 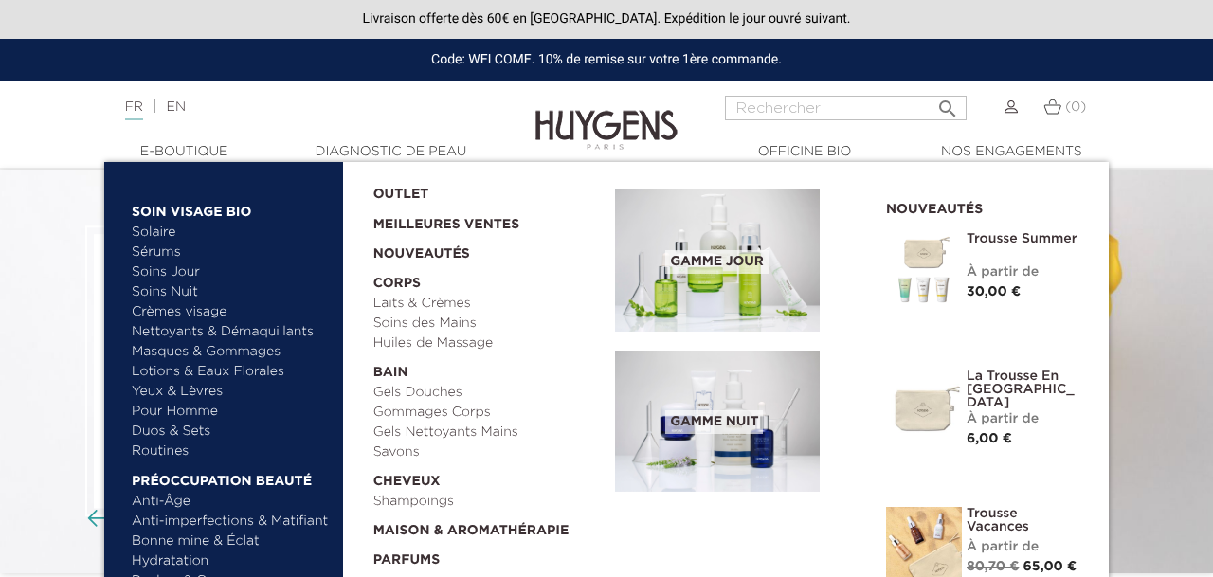 I want to click on a: Gommages Corps, so click(x=488, y=412).